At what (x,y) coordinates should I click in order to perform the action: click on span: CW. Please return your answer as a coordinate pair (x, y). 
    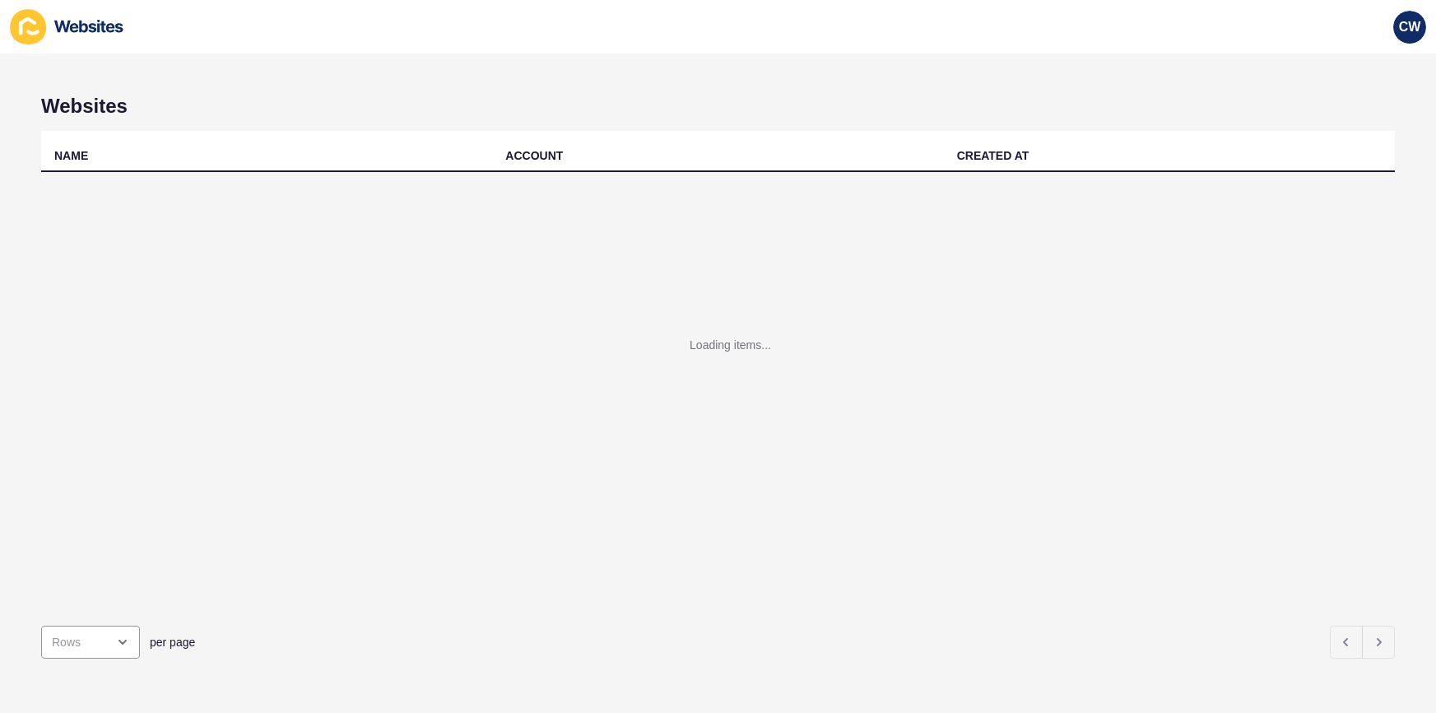
    Looking at the image, I should click on (1409, 27).